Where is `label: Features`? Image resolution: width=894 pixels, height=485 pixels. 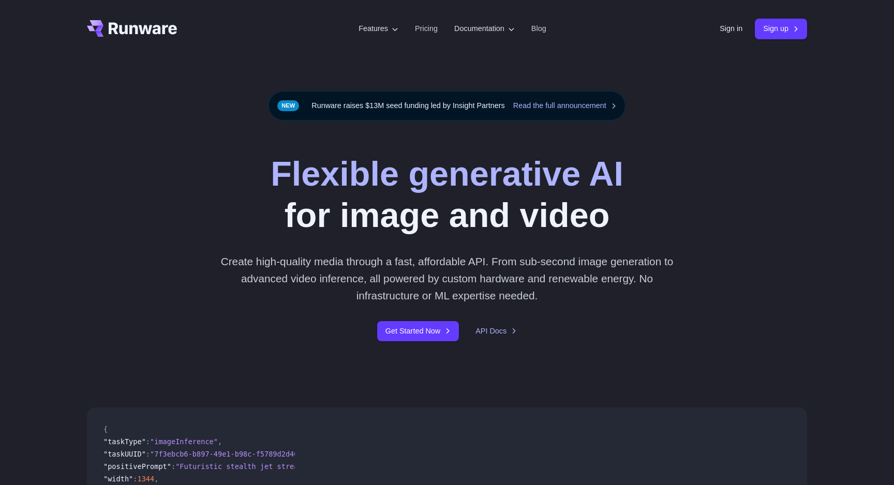 label: Features is located at coordinates (378, 28).